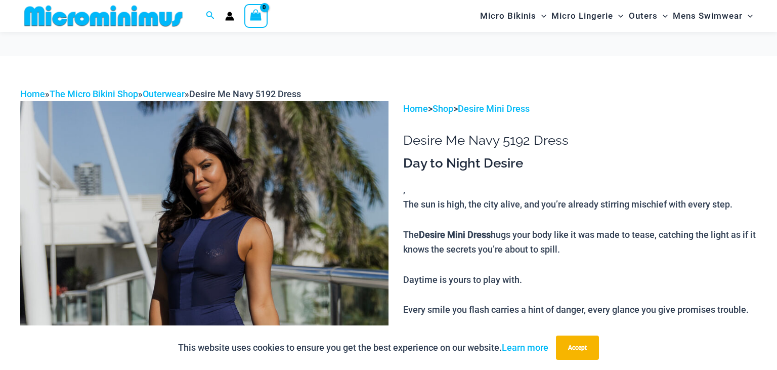 This screenshot has width=777, height=370. Describe the element at coordinates (577, 347) in the screenshot. I see `button: Accept` at that location.